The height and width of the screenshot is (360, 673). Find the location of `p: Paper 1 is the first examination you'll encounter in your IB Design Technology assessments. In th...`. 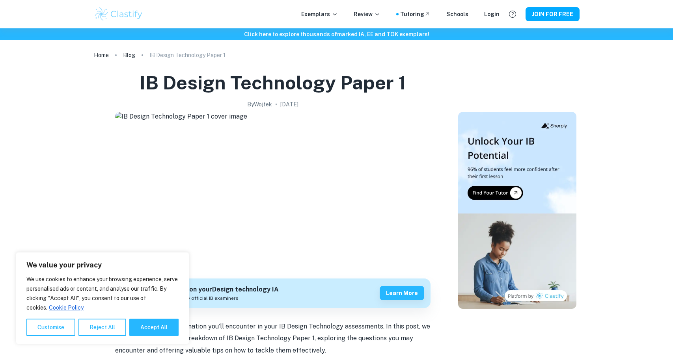

p: Paper 1 is the first examination you'll encounter in your IB Design Technology assessments. In th... is located at coordinates (273, 339).